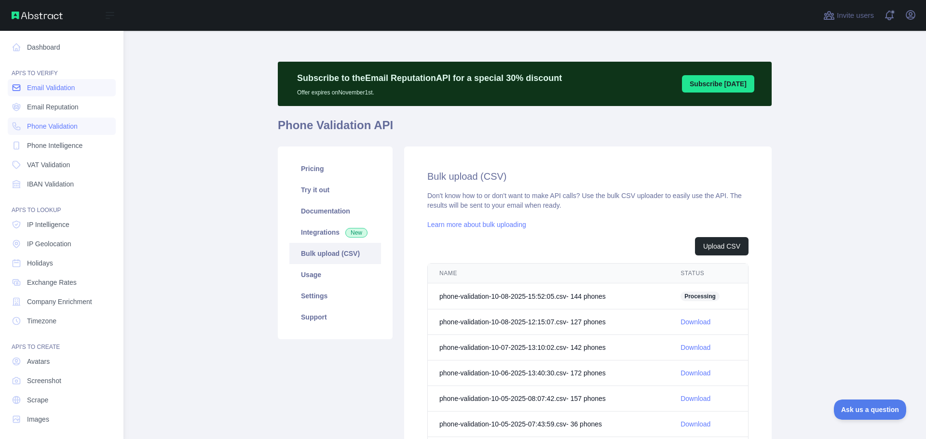 This screenshot has width=926, height=439. I want to click on a: Company Enrichment, so click(62, 302).